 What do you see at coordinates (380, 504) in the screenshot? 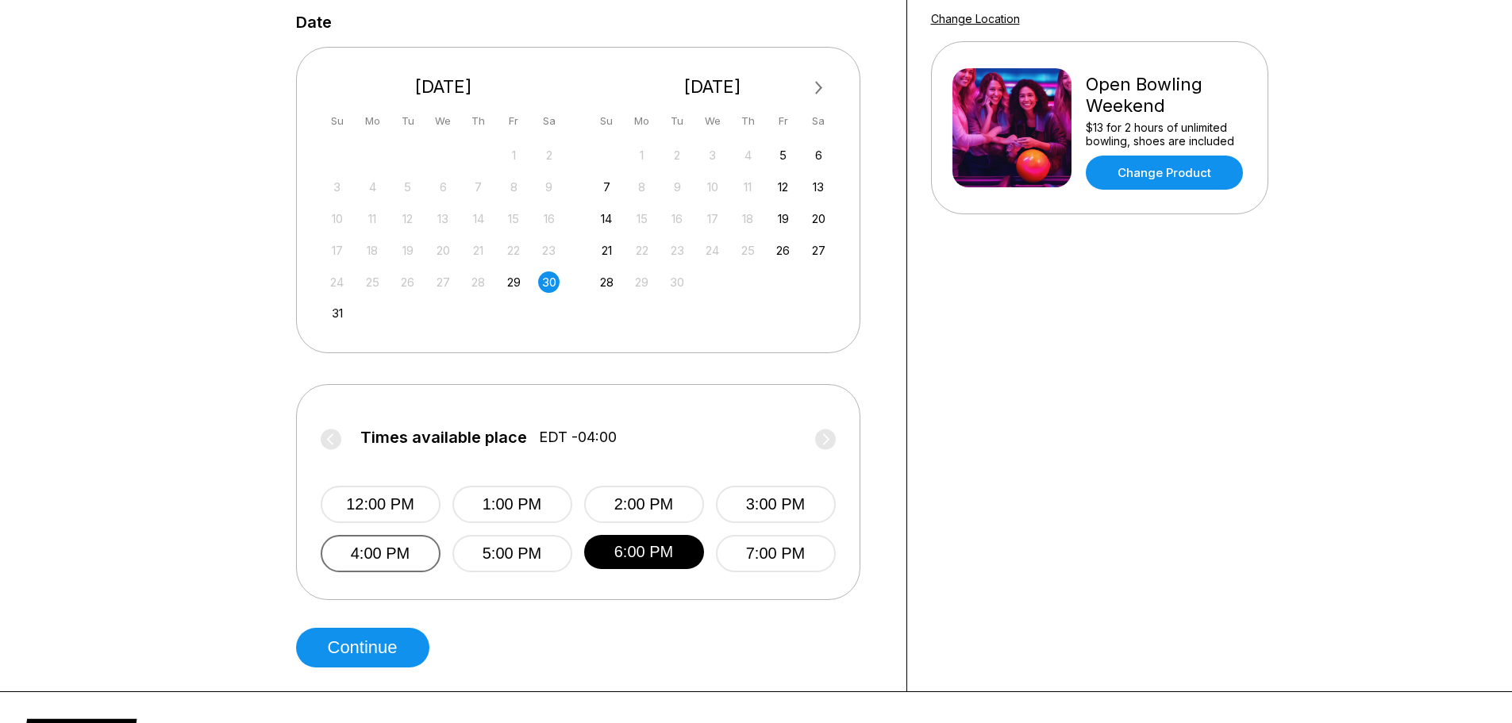
I see `button: 12:00 PM` at bounding box center [380, 504].